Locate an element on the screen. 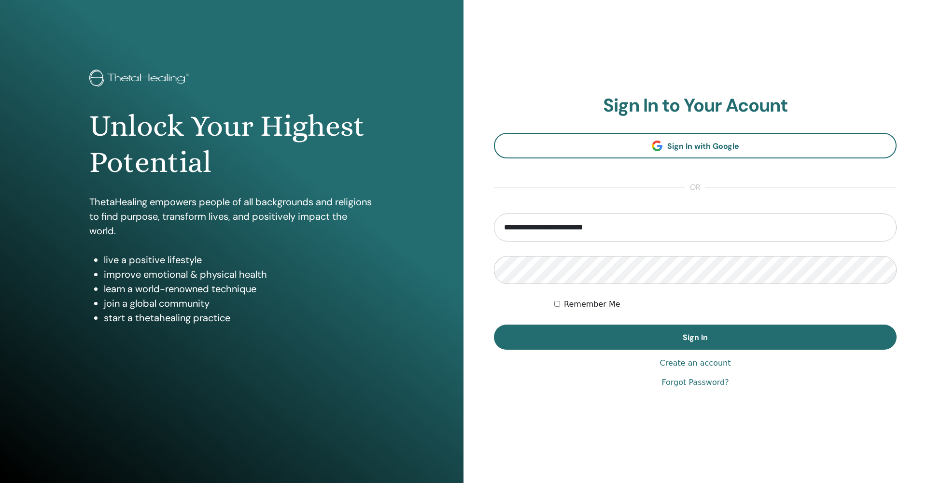  a: Forgot Password? is located at coordinates (694, 382).